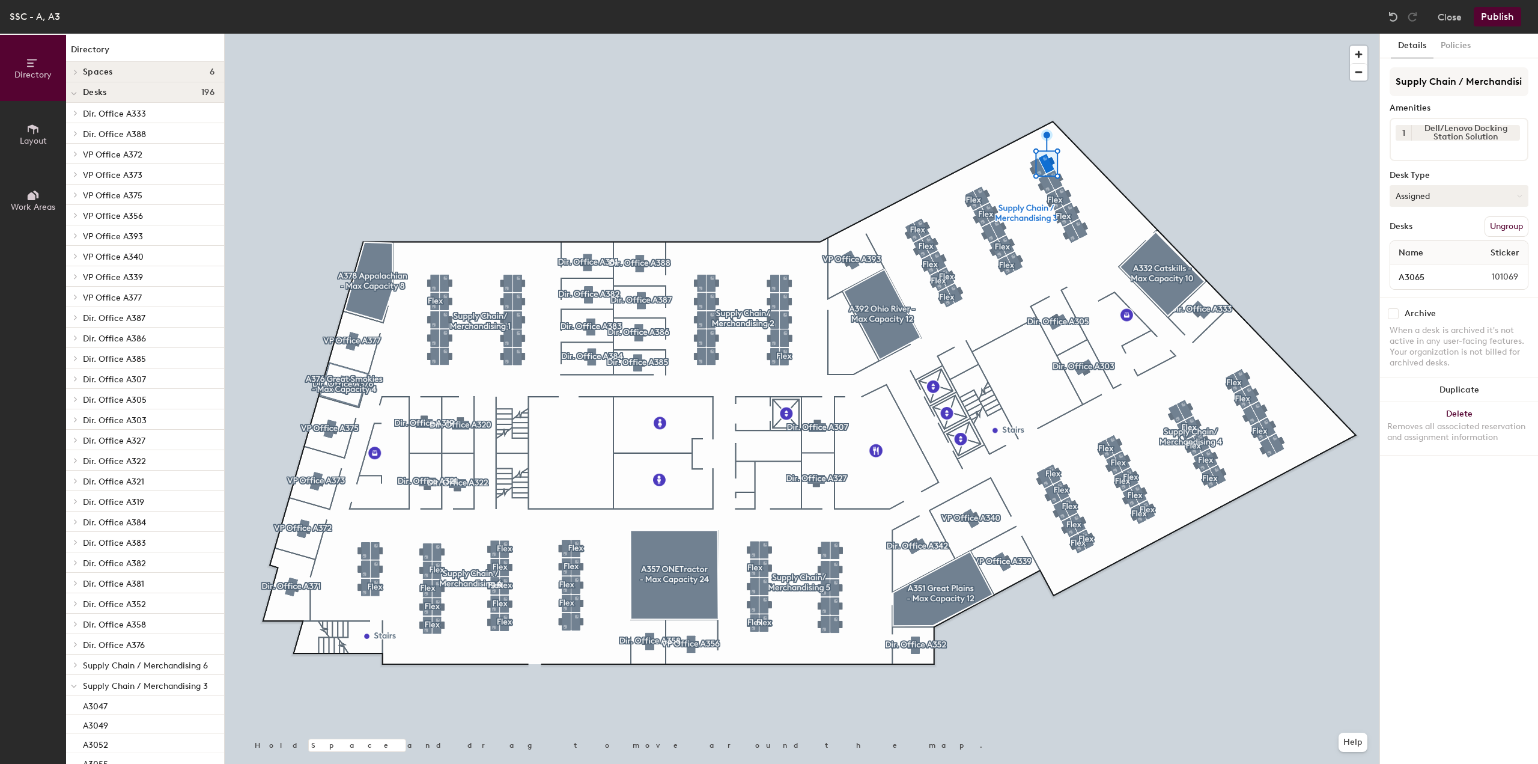  What do you see at coordinates (114, 114) in the screenshot?
I see `span: Dir. Office A333` at bounding box center [114, 114].